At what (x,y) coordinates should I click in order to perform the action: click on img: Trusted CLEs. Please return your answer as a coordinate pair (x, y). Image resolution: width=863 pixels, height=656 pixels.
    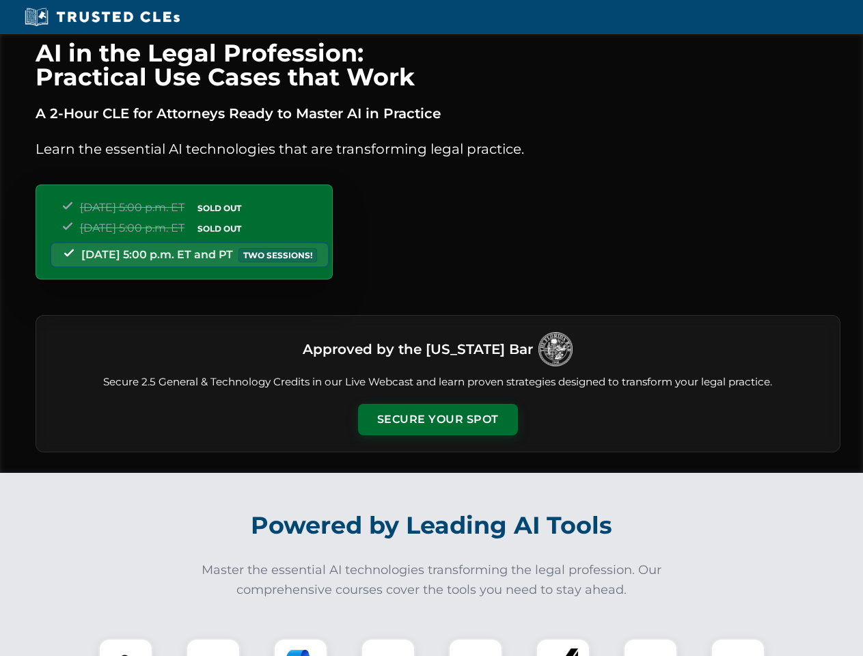
    Looking at the image, I should click on (102, 17).